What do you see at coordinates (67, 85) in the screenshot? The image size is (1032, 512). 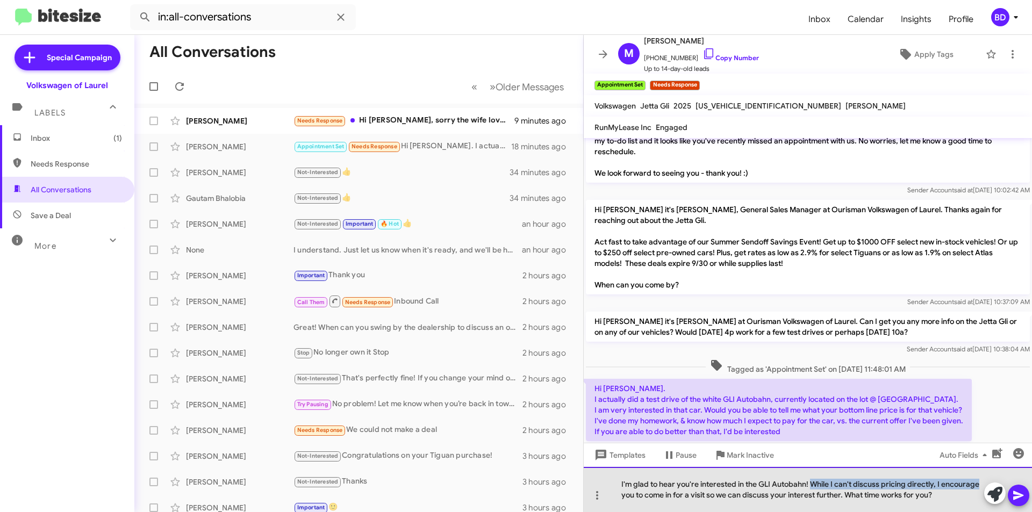 I see `div: Volkswagen of Laurel` at bounding box center [67, 85].